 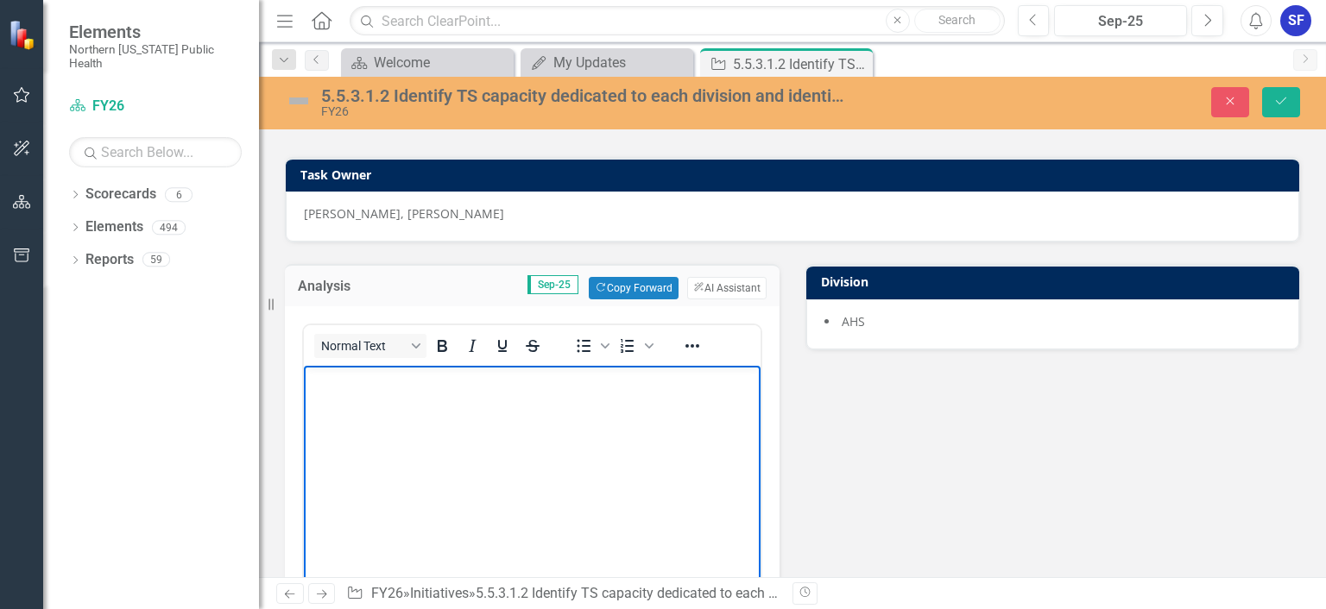 What do you see at coordinates (552, 285) in the screenshot?
I see `span: Sep-25` at bounding box center [552, 285].